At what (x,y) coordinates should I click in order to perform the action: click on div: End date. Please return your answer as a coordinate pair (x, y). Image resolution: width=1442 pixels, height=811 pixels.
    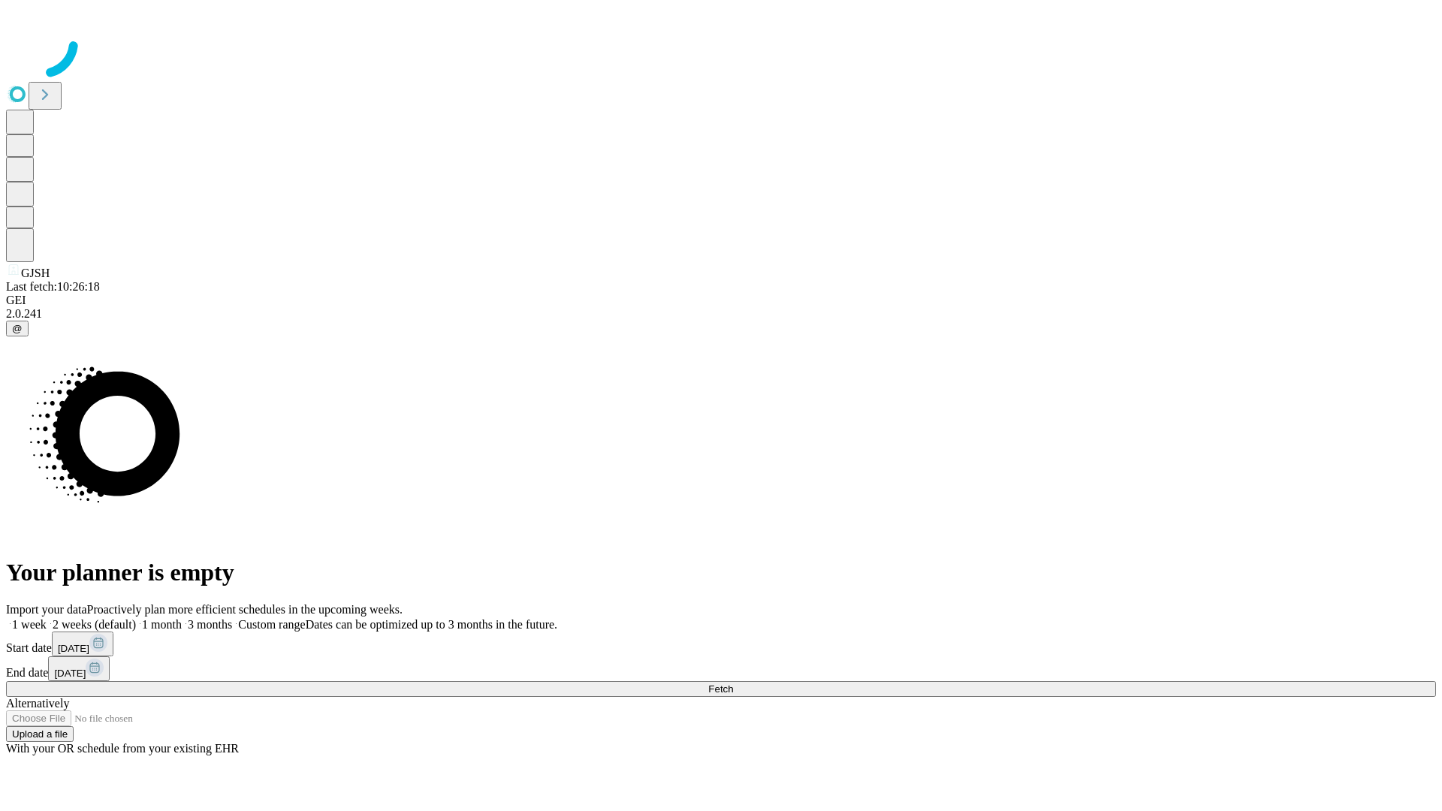
    Looking at the image, I should click on (721, 669).